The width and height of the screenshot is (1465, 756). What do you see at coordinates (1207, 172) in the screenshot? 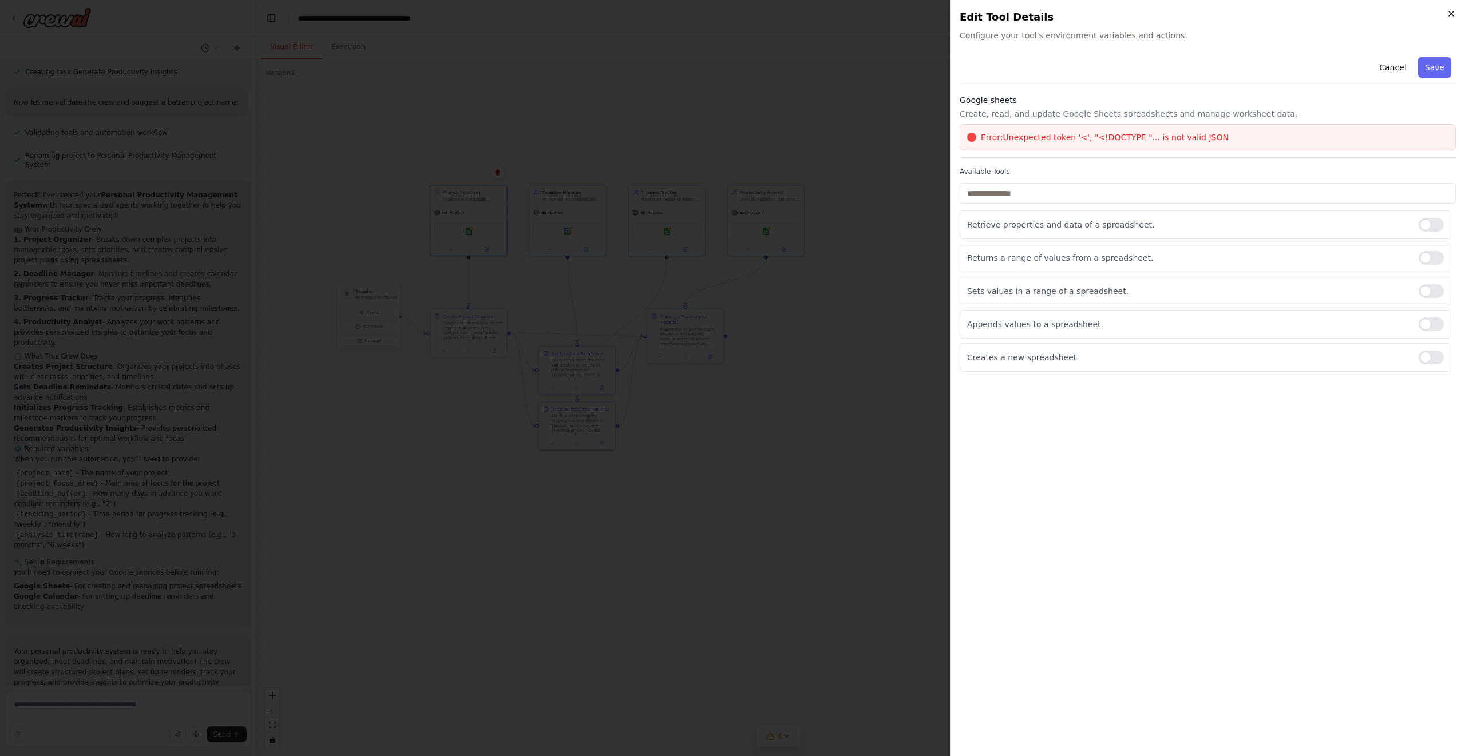
I see `label: Available Tools` at bounding box center [1207, 172].